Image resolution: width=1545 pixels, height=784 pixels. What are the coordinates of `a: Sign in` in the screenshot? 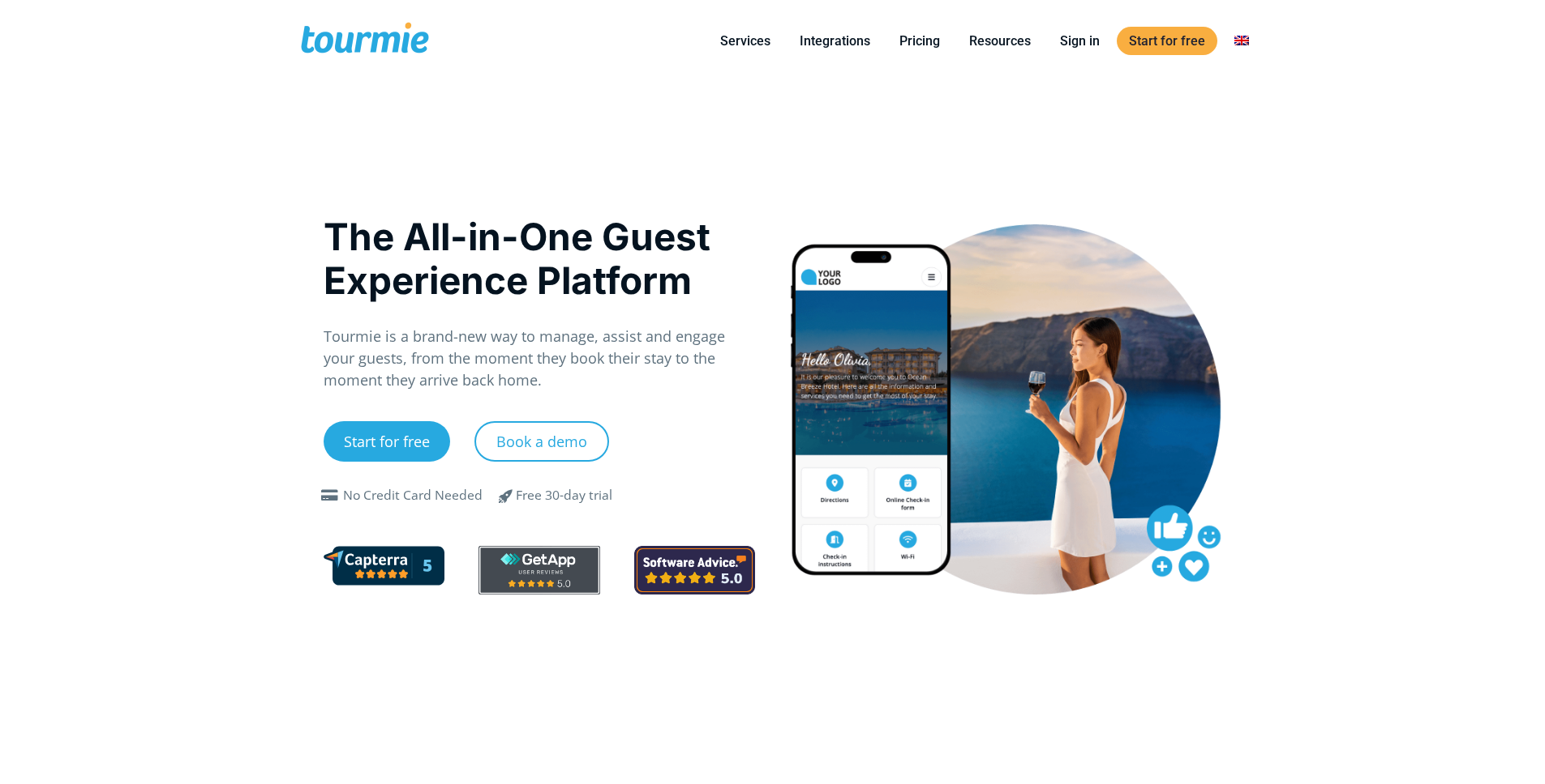 It's located at (1080, 41).